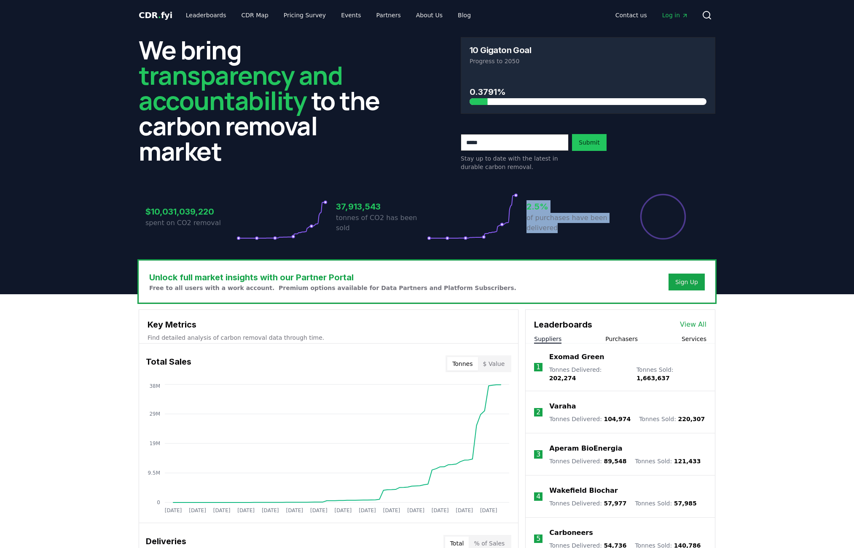 The height and width of the screenshot is (548, 854). I want to click on button: Purchasers, so click(622, 339).